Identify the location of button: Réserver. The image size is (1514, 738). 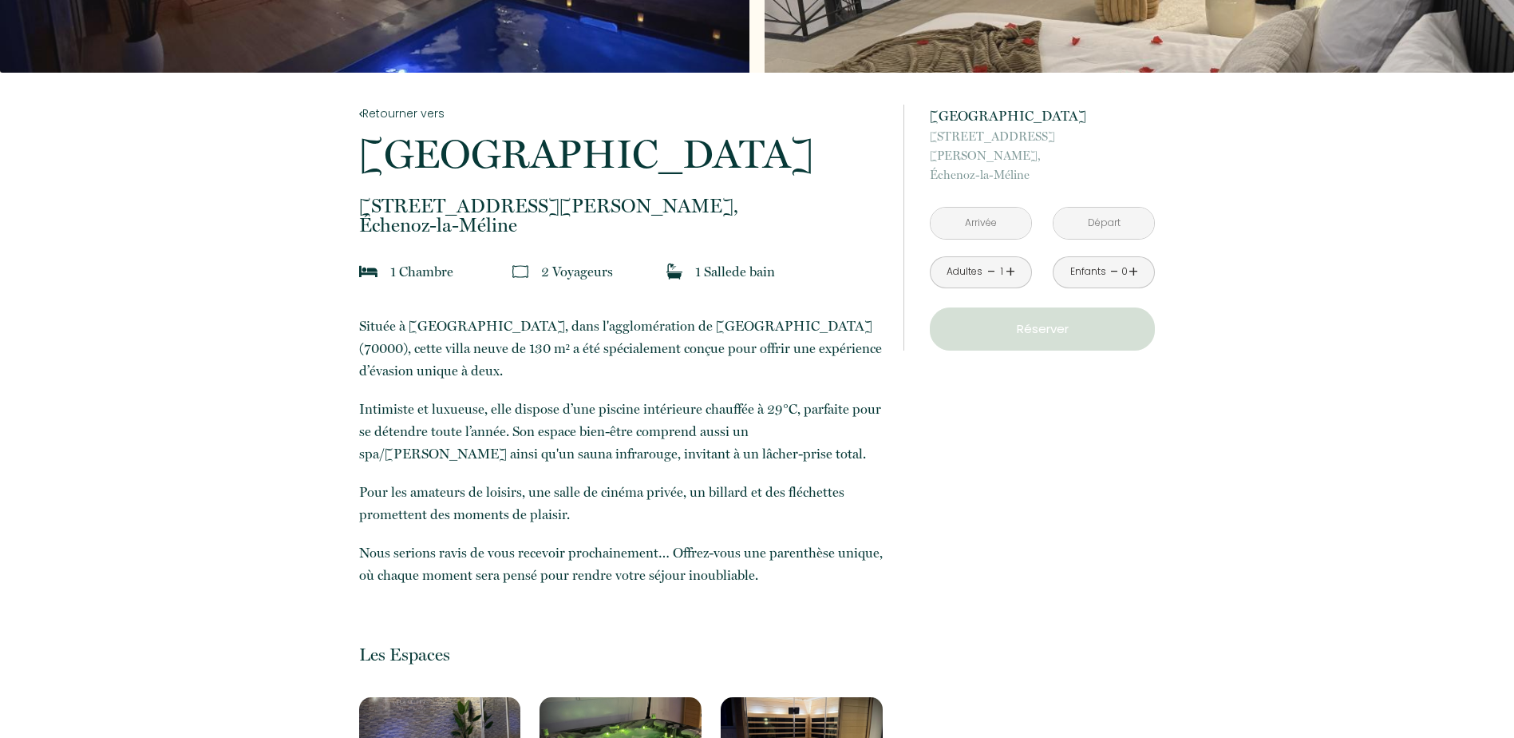
(1043, 329).